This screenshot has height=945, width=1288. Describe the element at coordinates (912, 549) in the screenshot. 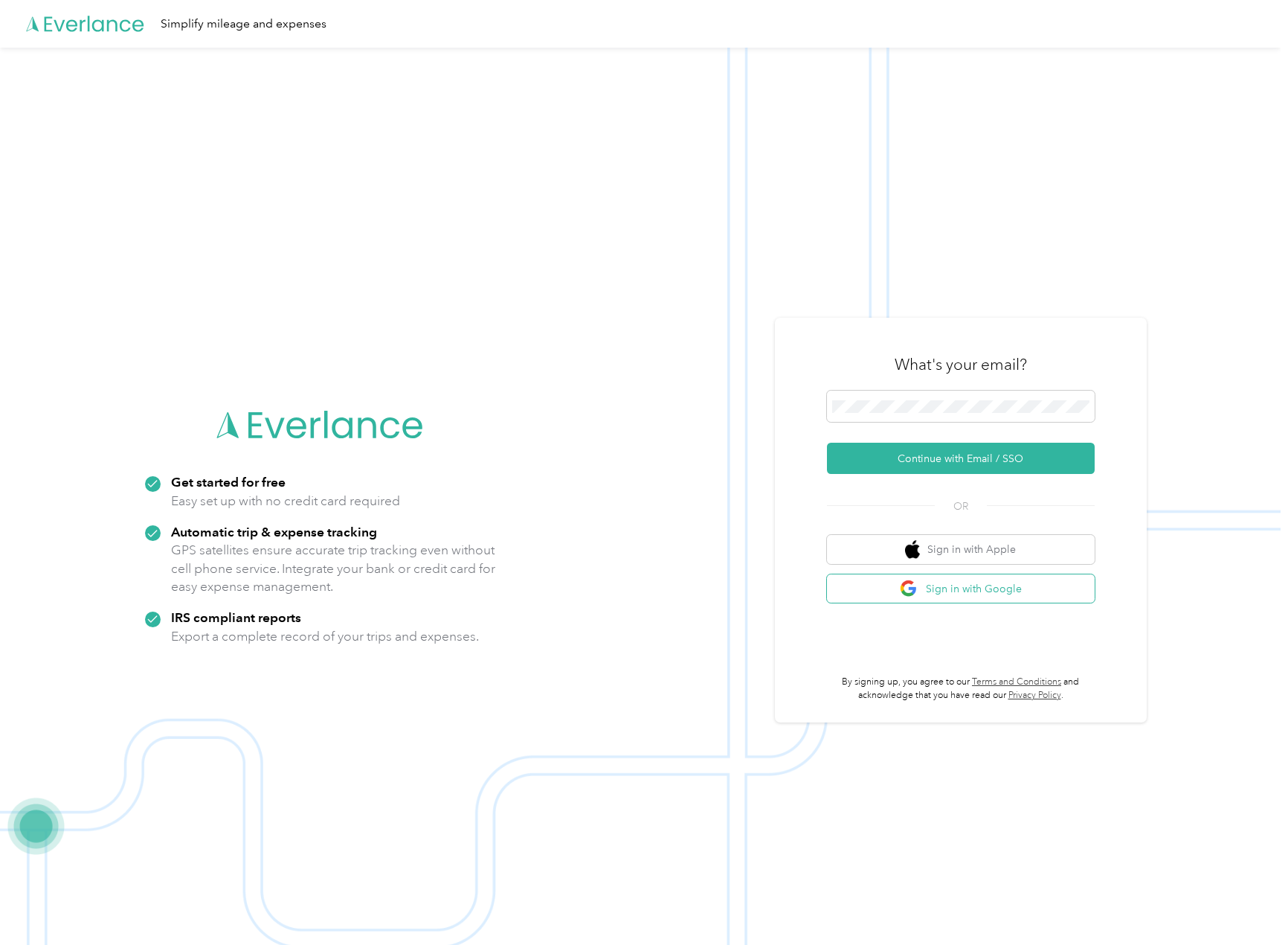

I see `img: apple logo` at that location.